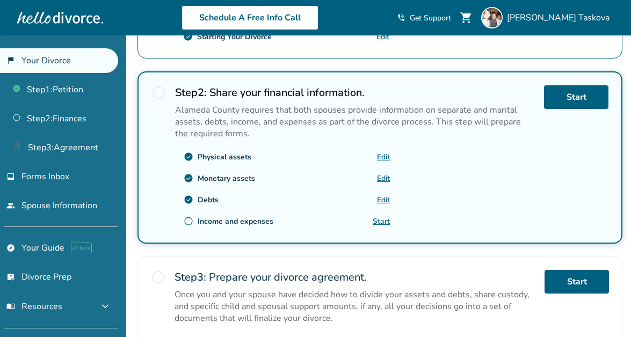 The image size is (631, 337). Describe the element at coordinates (355, 122) in the screenshot. I see `p: Alameda County requires that both spouses provide information on separate and marital assets, deb...` at that location.